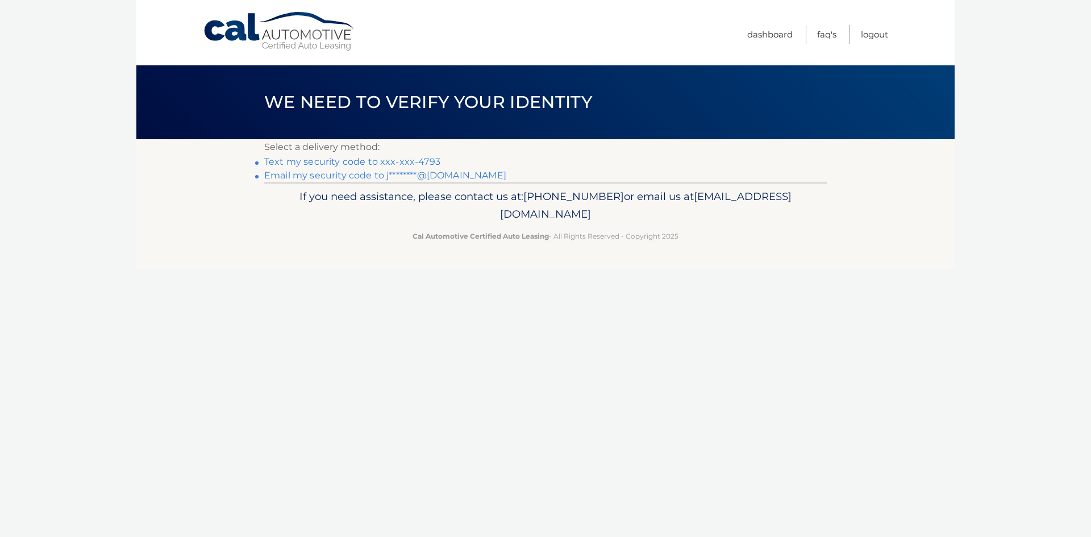  Describe the element at coordinates (481, 236) in the screenshot. I see `strong: Cal Automotive Certified Auto Leasing` at that location.